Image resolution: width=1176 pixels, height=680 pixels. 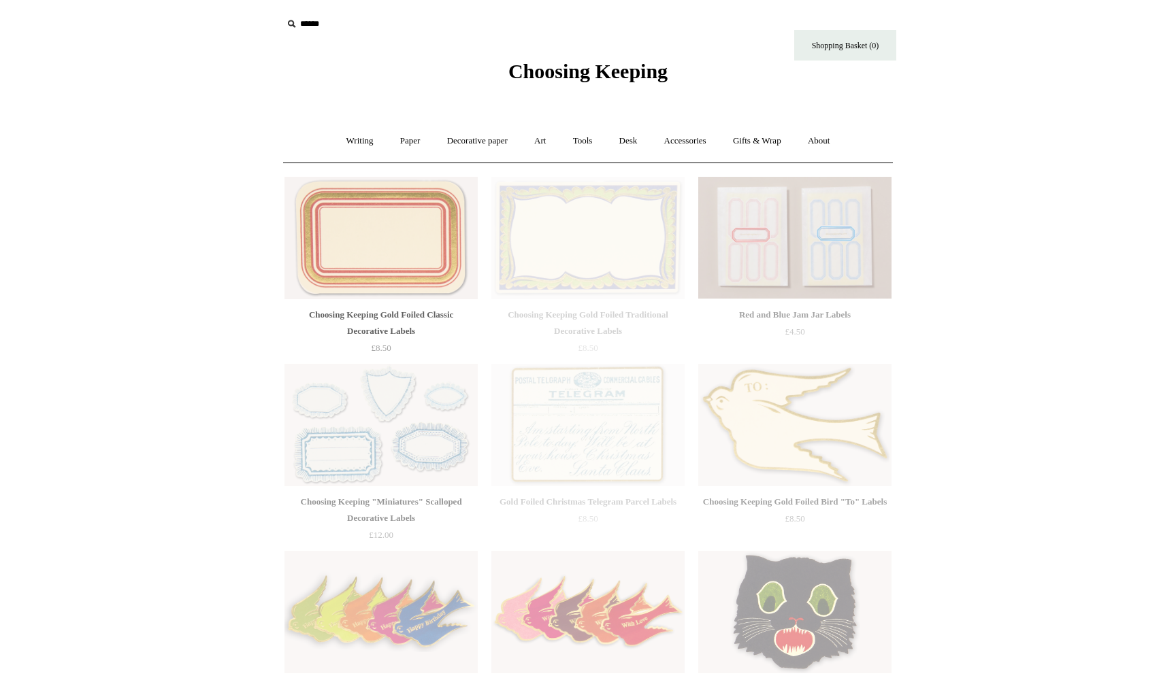 I want to click on a: Choosing Keeping Gold Foiled Traditional Decorative Labels Choosing Keeping Gold Foiled Tradition..., so click(x=588, y=238).